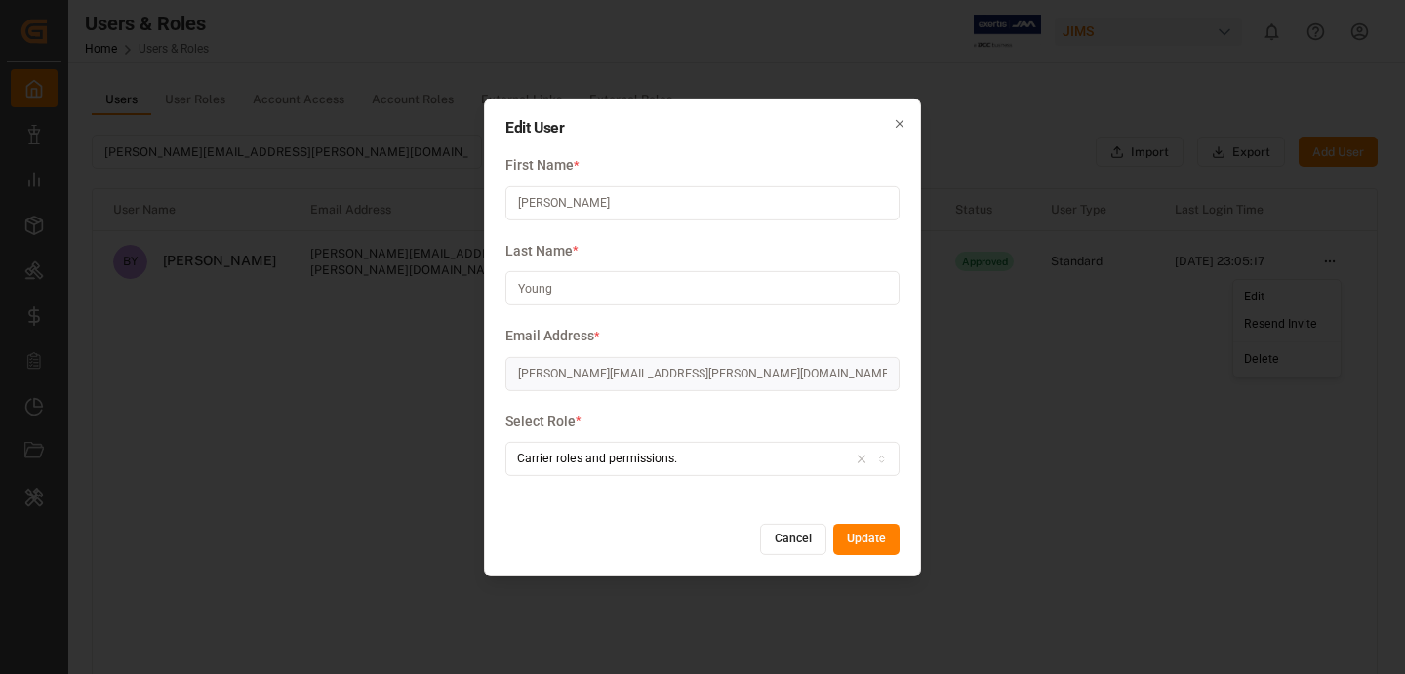  What do you see at coordinates (549, 336) in the screenshot?
I see `span: Email Address` at bounding box center [549, 336].